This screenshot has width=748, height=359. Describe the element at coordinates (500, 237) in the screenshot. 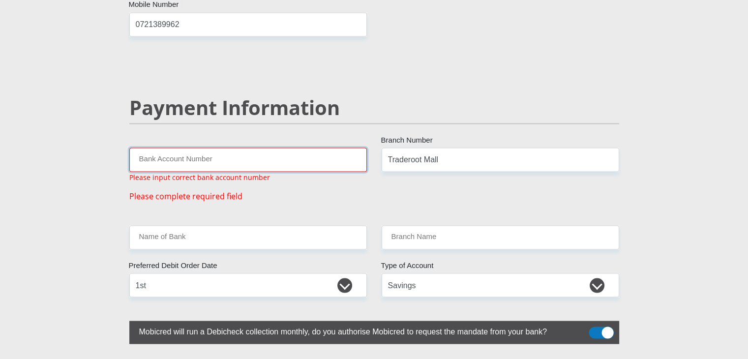

I see `input: Branch Name` at that location.